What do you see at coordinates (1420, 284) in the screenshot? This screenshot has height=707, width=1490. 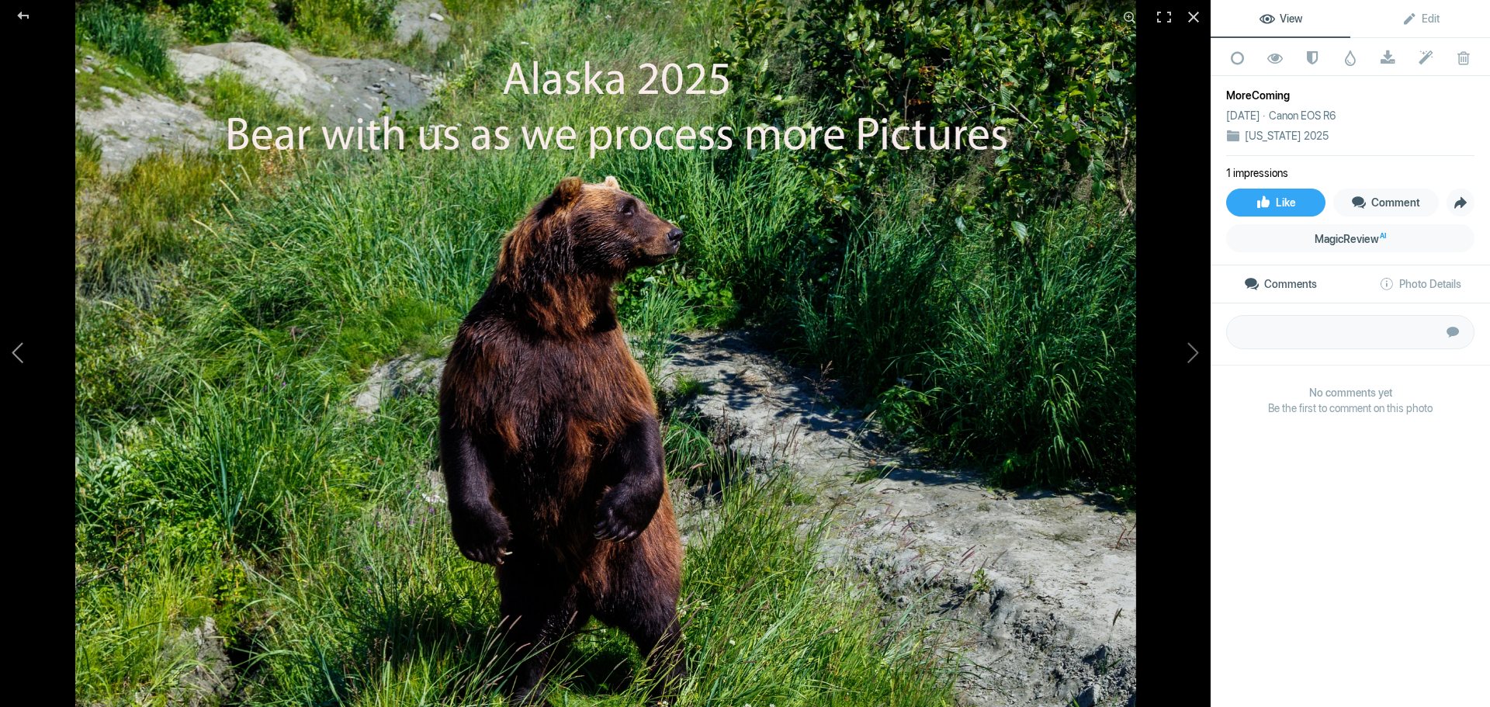 I see `span: Photo Details` at bounding box center [1420, 284].